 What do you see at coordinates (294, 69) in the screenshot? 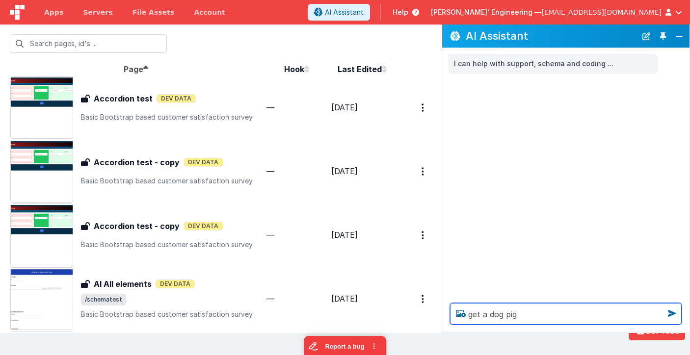
I see `span: Hook` at bounding box center [294, 69].